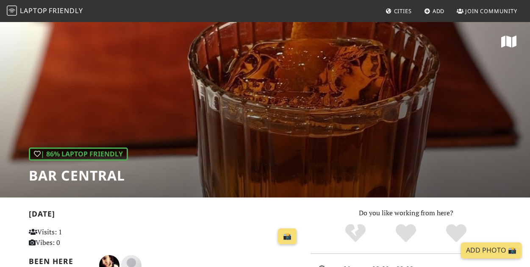 The width and height of the screenshot is (530, 267). Describe the element at coordinates (406, 234) in the screenshot. I see `div: Yes` at that location.